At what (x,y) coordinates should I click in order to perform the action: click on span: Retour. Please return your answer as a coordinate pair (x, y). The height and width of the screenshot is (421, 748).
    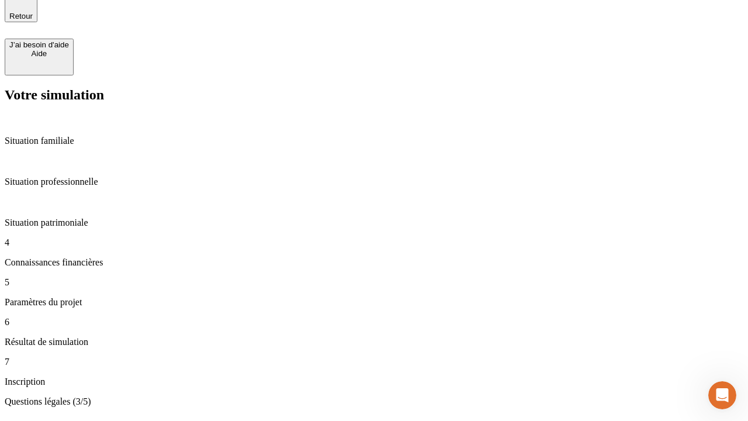
    Looking at the image, I should click on (21, 16).